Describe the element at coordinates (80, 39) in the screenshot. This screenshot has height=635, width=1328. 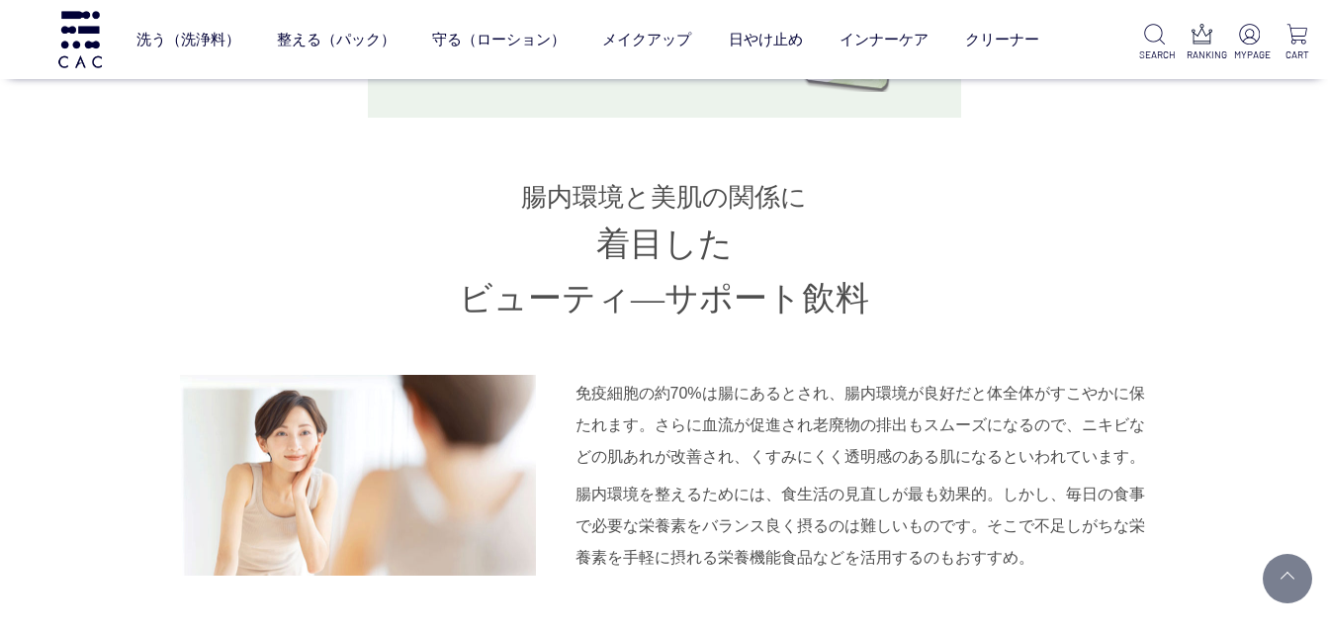
I see `img: logo` at that location.